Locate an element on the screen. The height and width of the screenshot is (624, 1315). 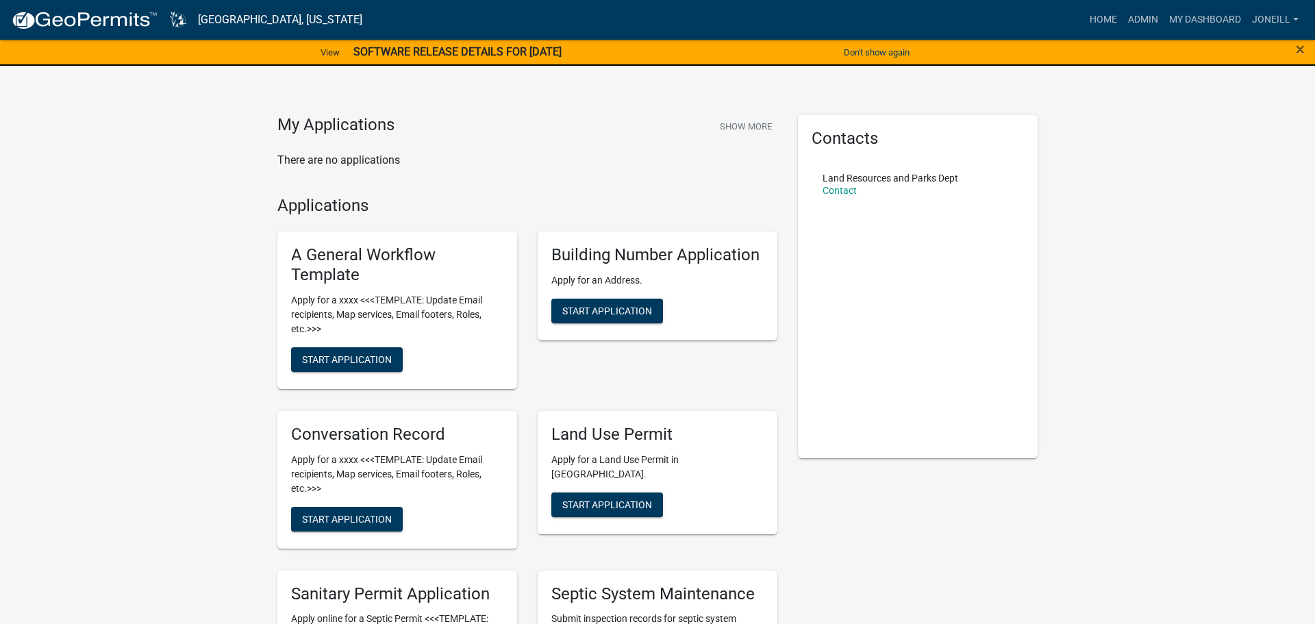
h4: My Applications is located at coordinates (336, 125).